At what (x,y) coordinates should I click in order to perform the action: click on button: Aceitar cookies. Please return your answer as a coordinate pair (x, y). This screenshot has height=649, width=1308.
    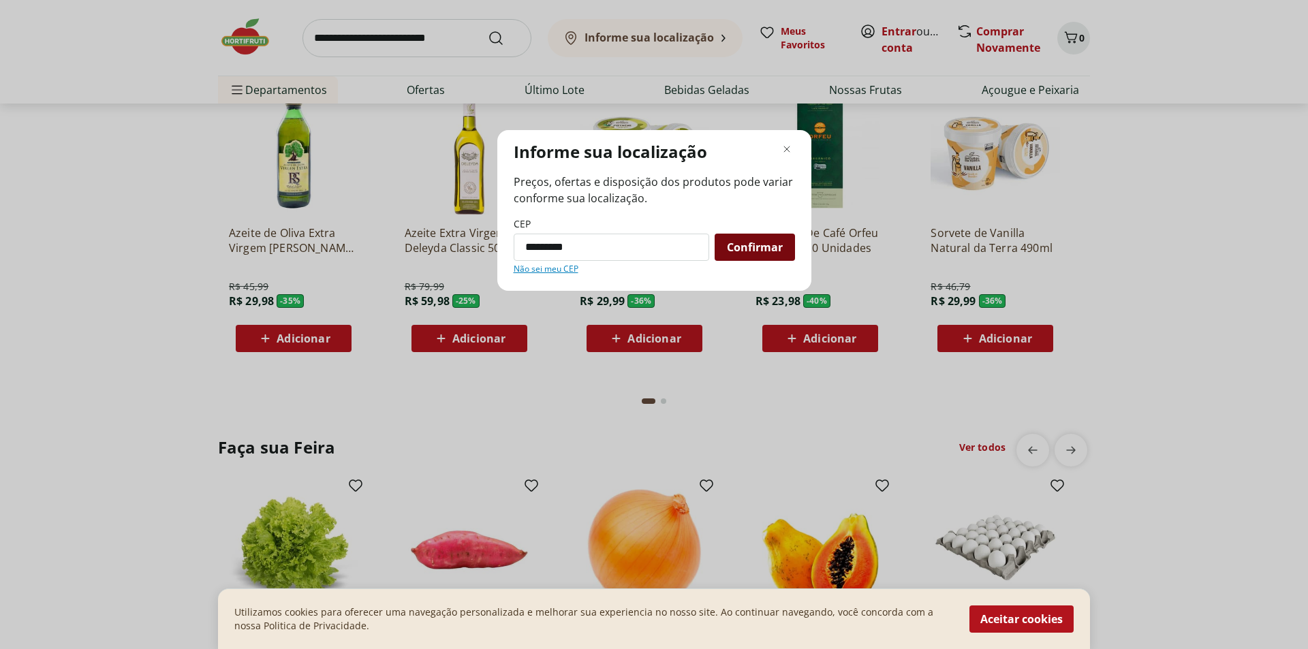
    Looking at the image, I should click on (1021, 619).